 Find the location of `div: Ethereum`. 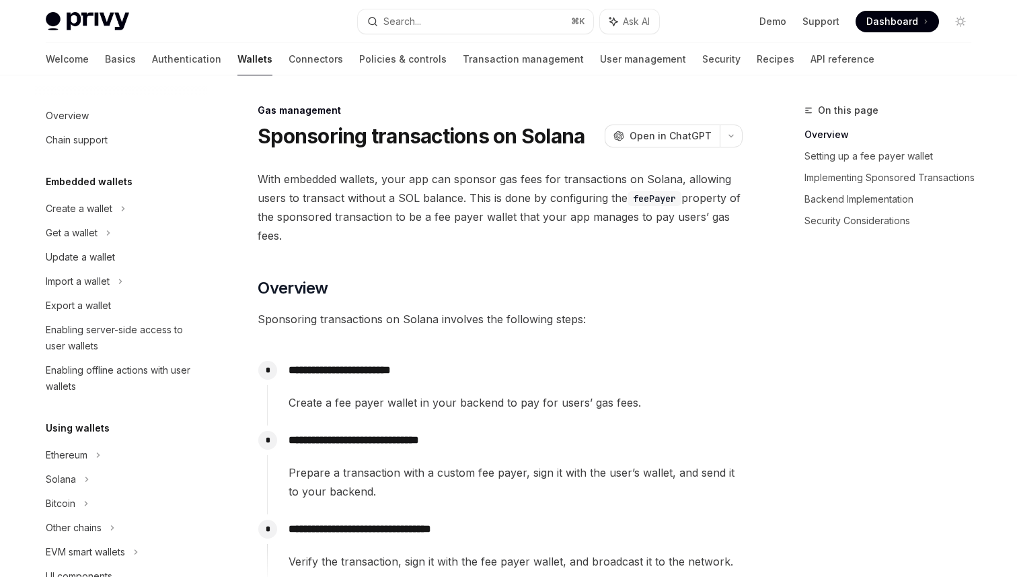

div: Ethereum is located at coordinates (67, 455).